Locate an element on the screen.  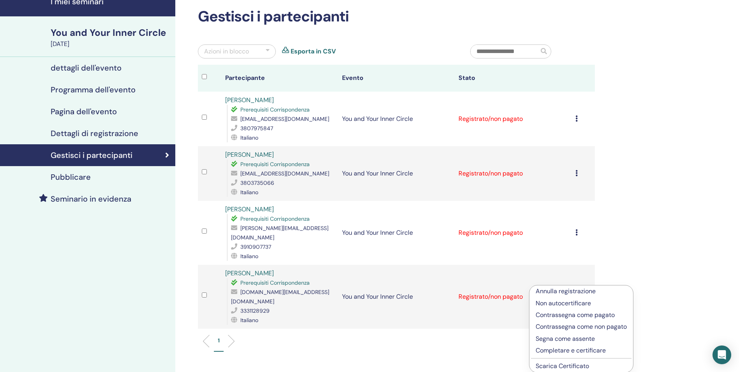
span: 3331128929 is located at coordinates (255, 311).